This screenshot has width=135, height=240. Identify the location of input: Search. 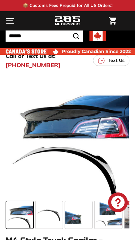
(44, 36).